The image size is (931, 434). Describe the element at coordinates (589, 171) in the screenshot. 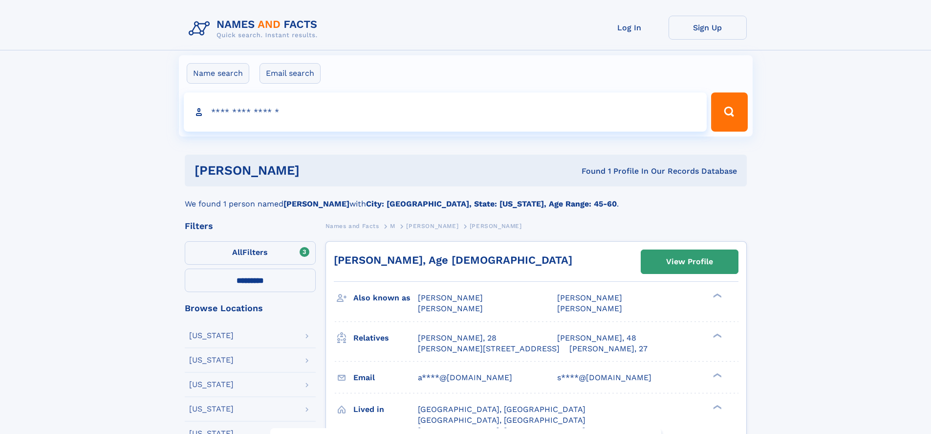

I see `div: Found 1 Profile In Our Records Database` at that location.